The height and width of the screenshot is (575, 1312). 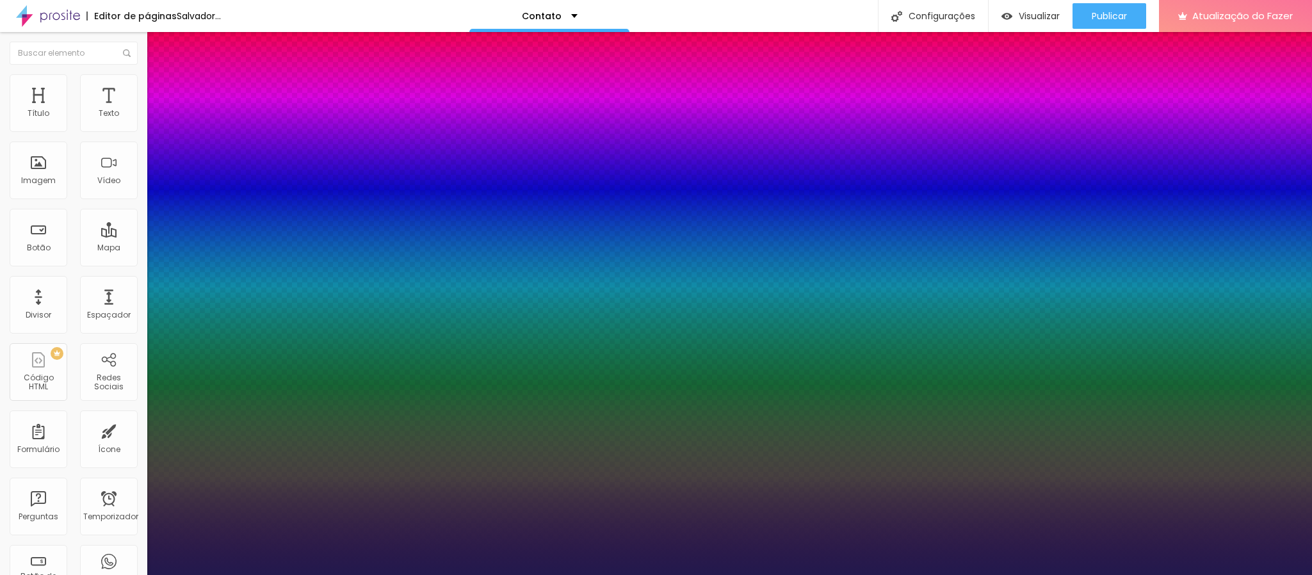 I want to click on font: Visualizar, so click(x=1039, y=16).